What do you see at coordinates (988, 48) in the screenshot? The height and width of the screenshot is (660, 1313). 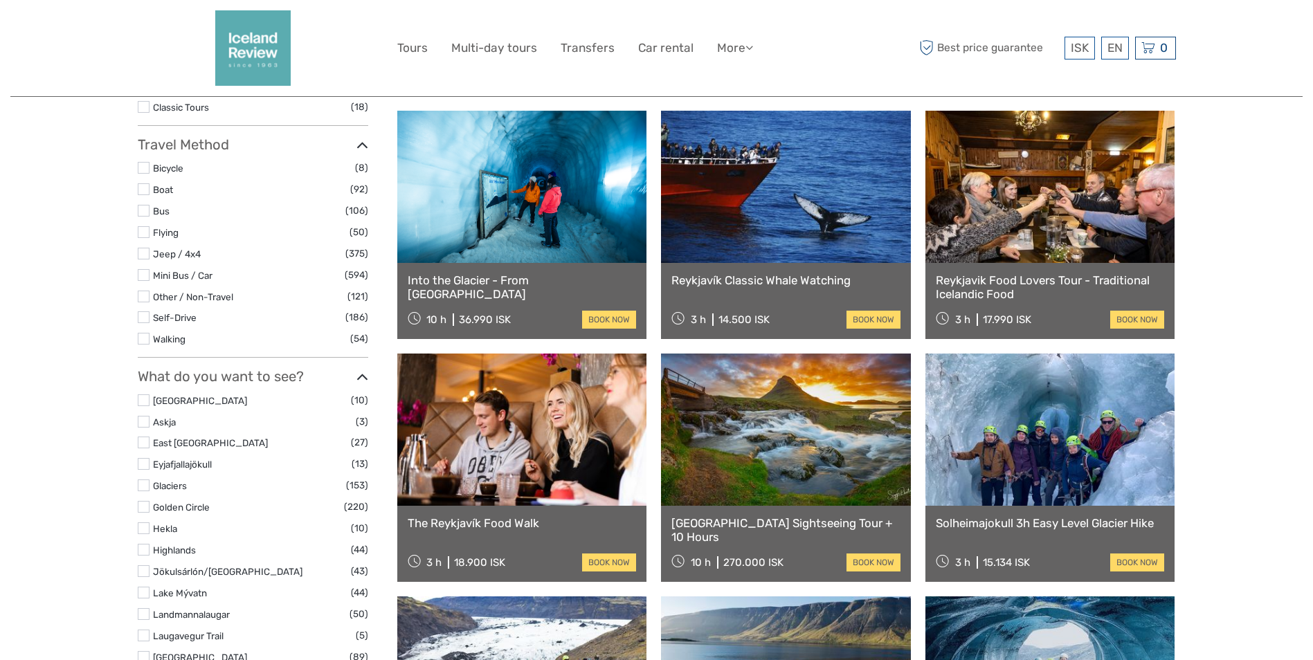 I see `span: Best price guarantee` at bounding box center [988, 48].